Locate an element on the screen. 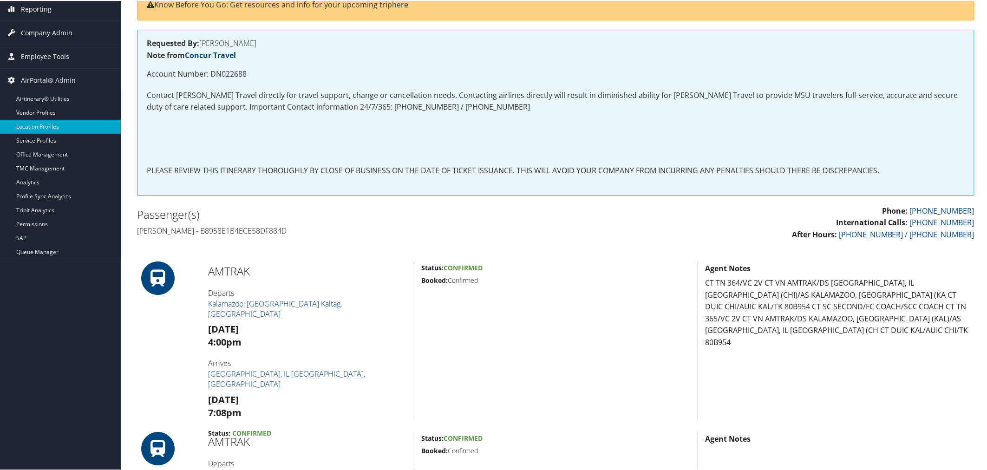  span: AirPortal® Admin is located at coordinates (48, 79).